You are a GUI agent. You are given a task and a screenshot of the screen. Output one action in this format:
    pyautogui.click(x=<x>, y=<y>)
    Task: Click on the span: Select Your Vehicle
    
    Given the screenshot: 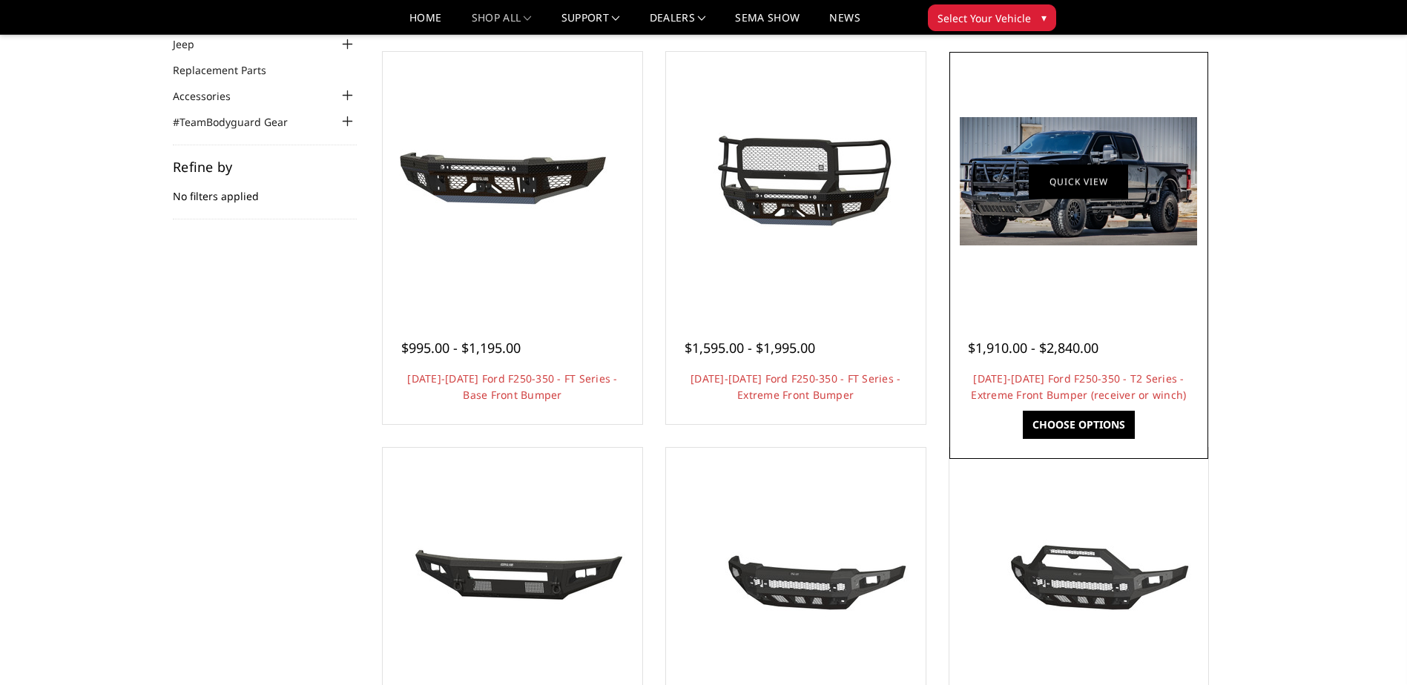 What is the action you would take?
    pyautogui.click(x=984, y=18)
    